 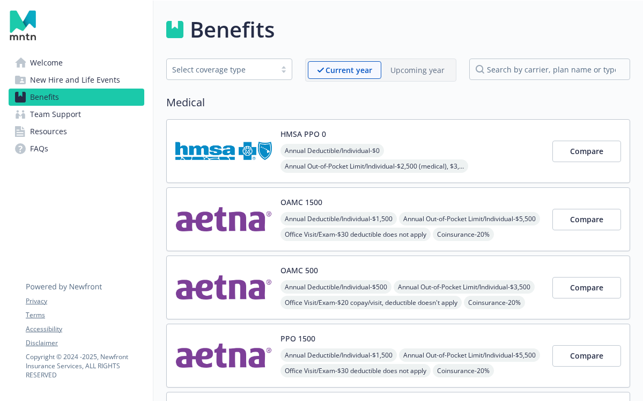 I want to click on p: Copyright © 2024 - 2025 , Newfront Insurance Services, ALL RIGHTS RESERVED, so click(x=85, y=365).